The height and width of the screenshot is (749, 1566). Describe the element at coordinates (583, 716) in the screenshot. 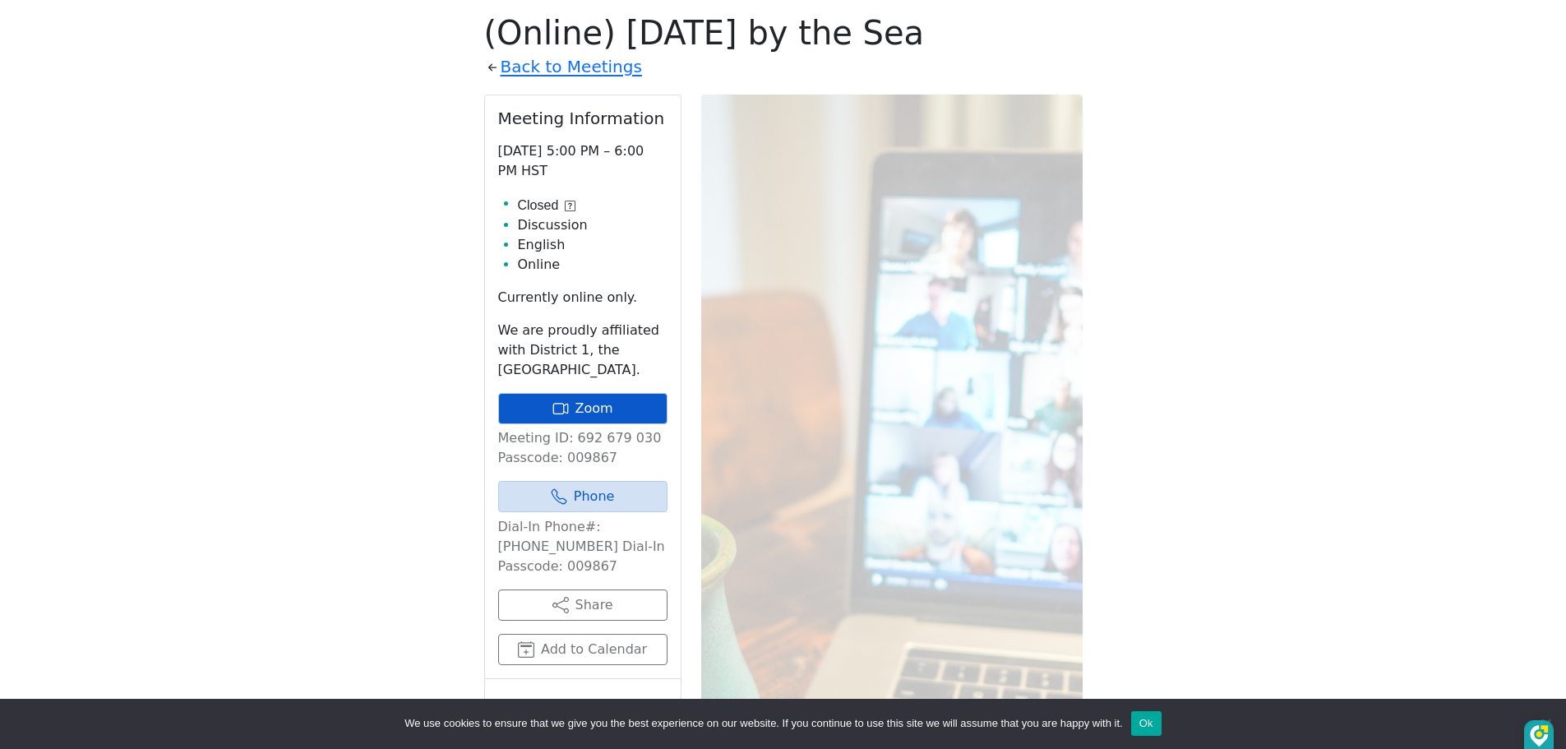

I see `small: This listing is provided by:` at that location.